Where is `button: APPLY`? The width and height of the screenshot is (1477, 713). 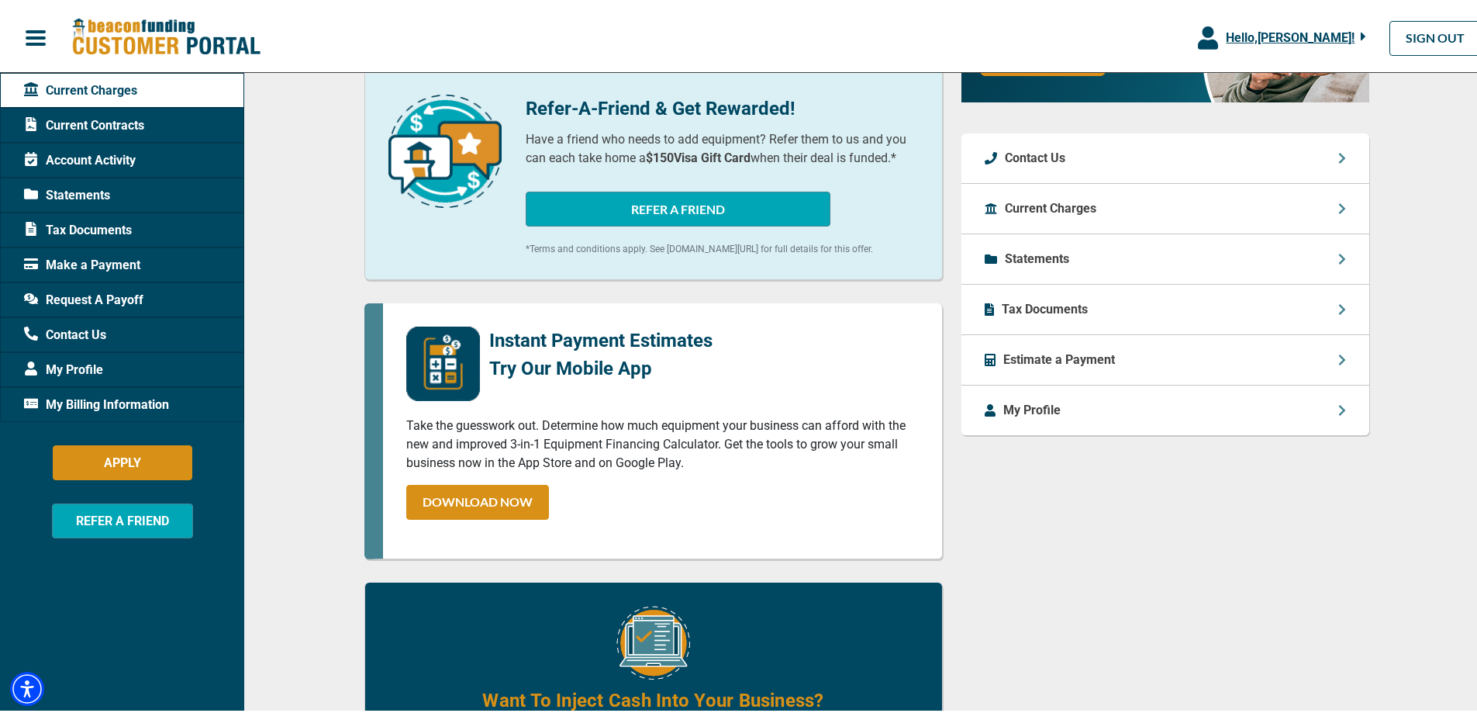 button: APPLY is located at coordinates (123, 459).